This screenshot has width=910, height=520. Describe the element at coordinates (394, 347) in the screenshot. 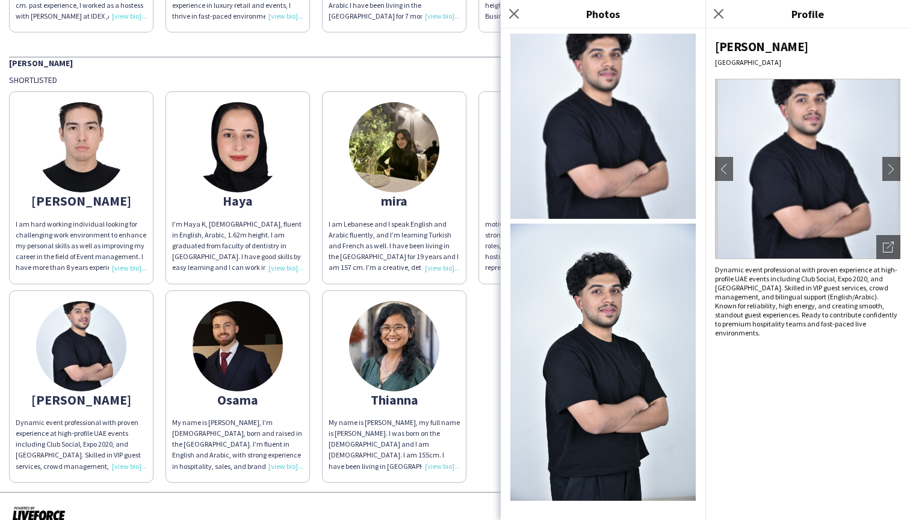

I see `img: thumb-663b2f874c66a.jpg` at that location.